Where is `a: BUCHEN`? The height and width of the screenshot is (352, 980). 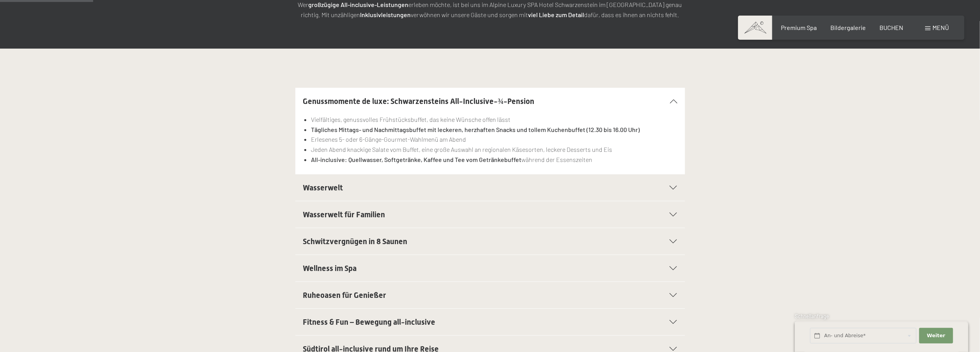 a: BUCHEN is located at coordinates (891, 27).